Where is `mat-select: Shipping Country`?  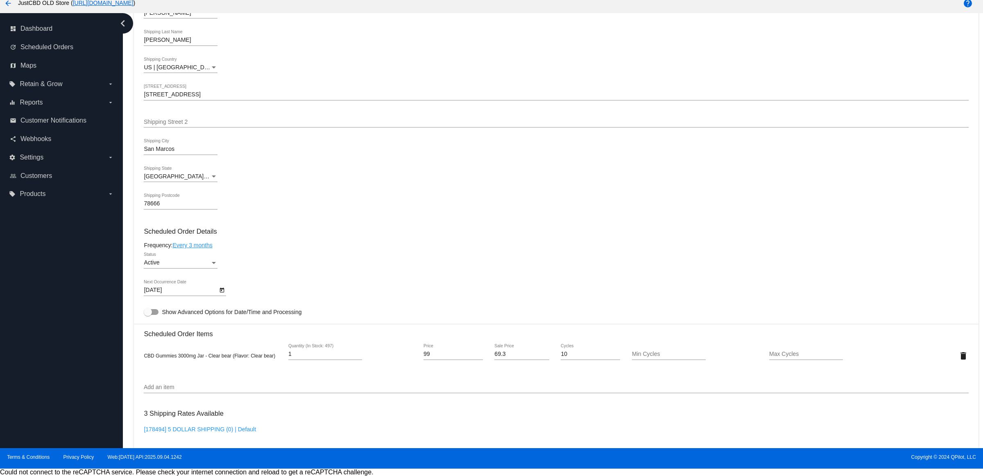 mat-select: Shipping Country is located at coordinates (181, 68).